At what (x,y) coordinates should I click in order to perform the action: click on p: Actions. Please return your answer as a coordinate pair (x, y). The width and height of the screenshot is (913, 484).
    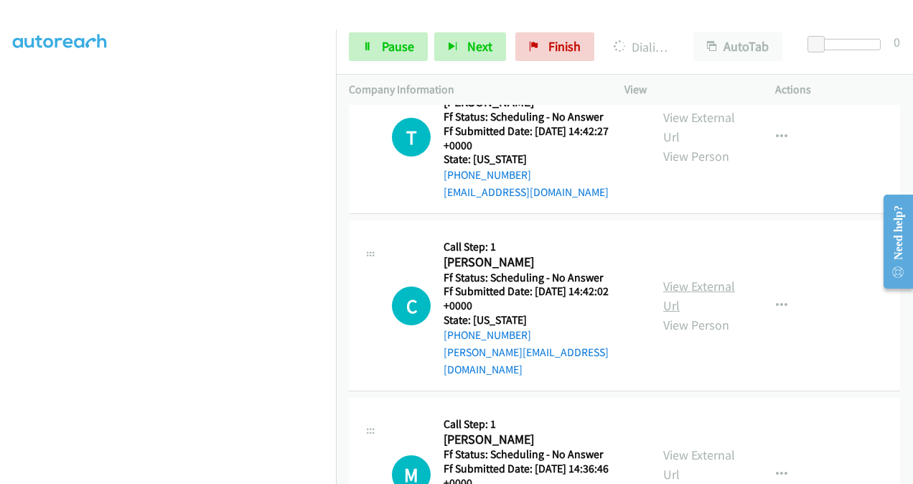
    Looking at the image, I should click on (837, 90).